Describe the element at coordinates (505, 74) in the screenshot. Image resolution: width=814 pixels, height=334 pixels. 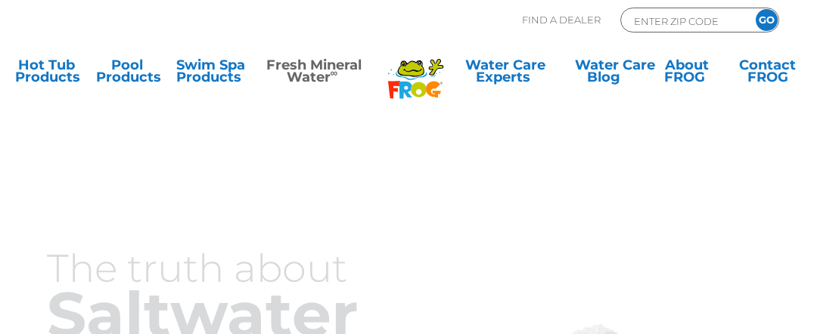
I see `a: Water CareExperts` at that location.